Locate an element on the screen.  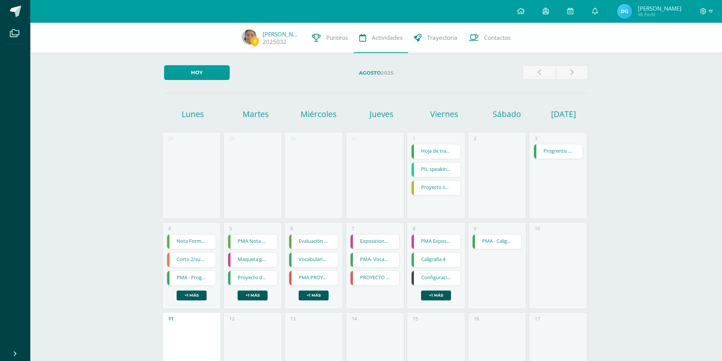
a: Caligrafía 4 is located at coordinates (436, 260).